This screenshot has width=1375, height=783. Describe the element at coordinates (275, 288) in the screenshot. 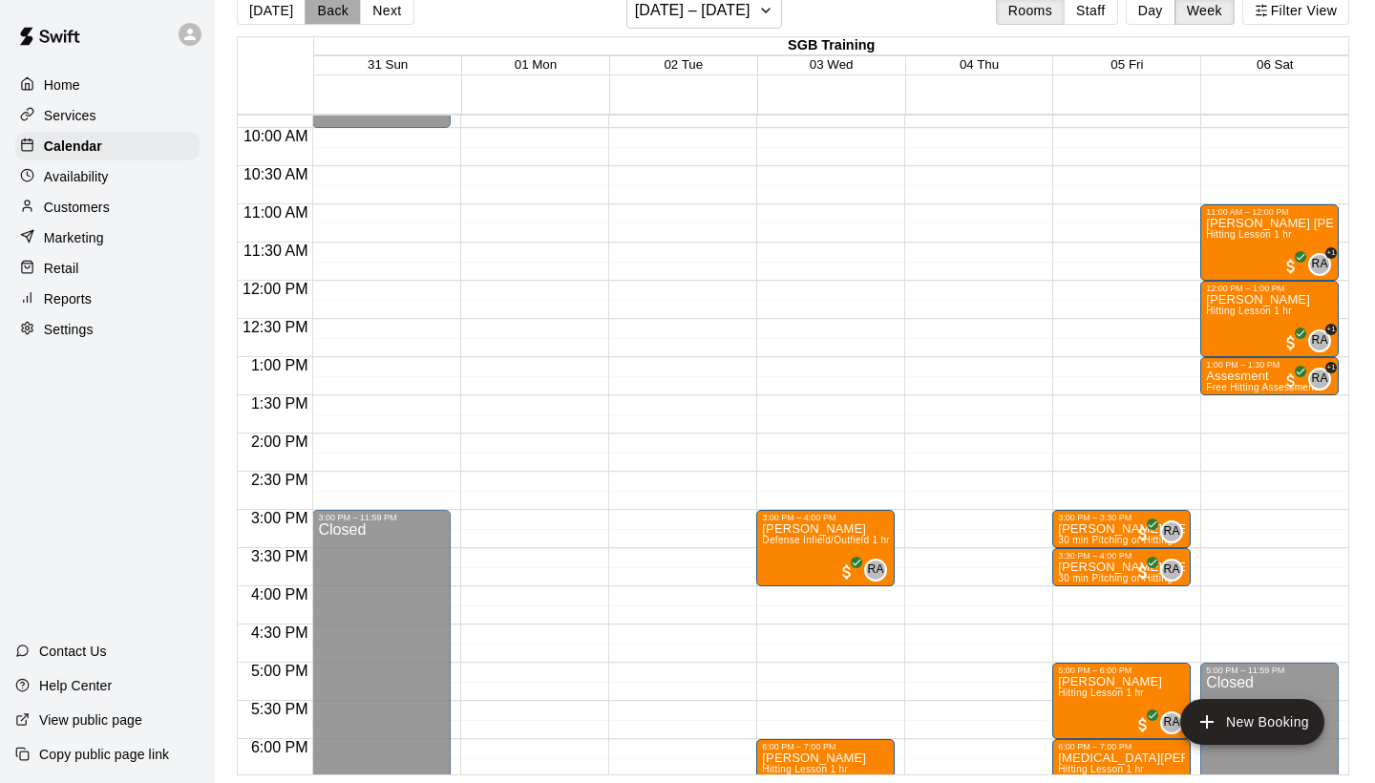

I see `span: 12:00 PM` at that location.